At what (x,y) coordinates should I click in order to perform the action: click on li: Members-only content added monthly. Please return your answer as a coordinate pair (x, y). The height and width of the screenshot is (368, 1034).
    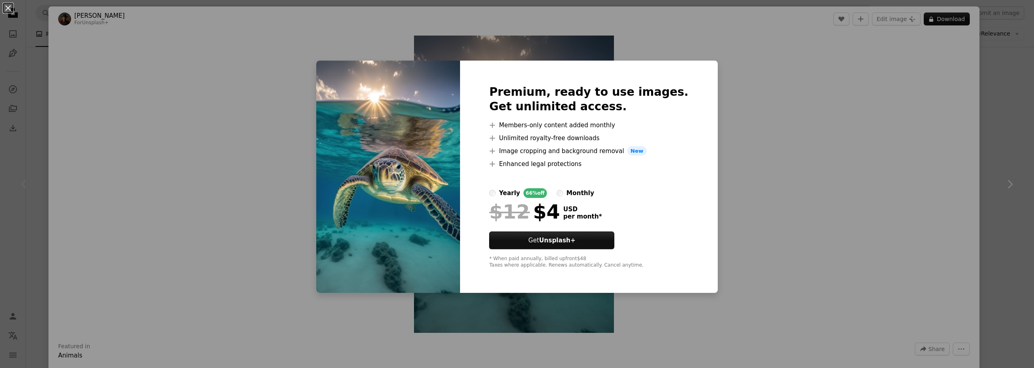
    Looking at the image, I should click on (589, 125).